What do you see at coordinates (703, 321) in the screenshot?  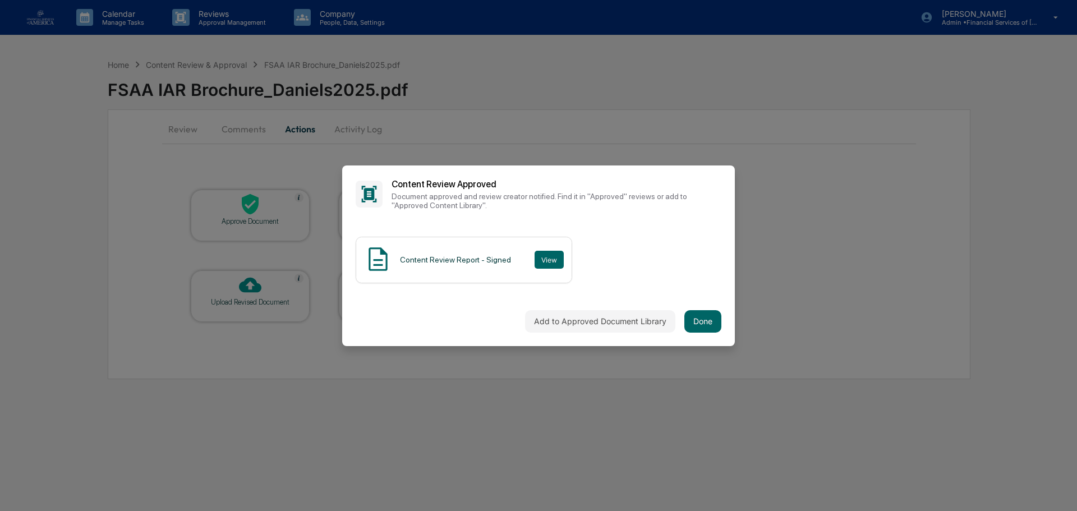 I see `button: Done` at bounding box center [703, 321].